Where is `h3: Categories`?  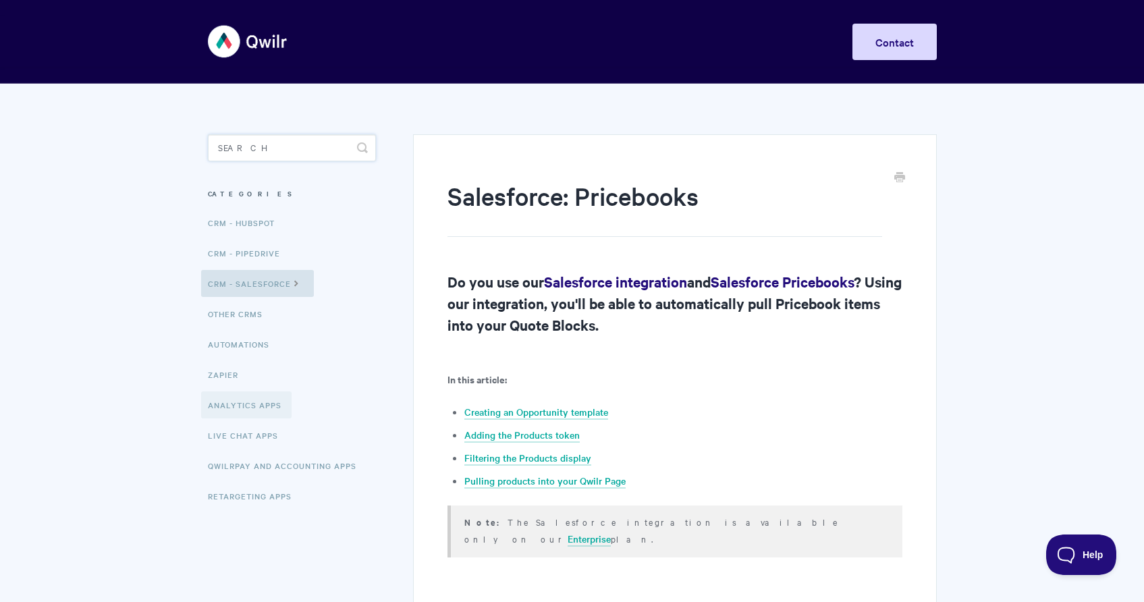
h3: Categories is located at coordinates (292, 194).